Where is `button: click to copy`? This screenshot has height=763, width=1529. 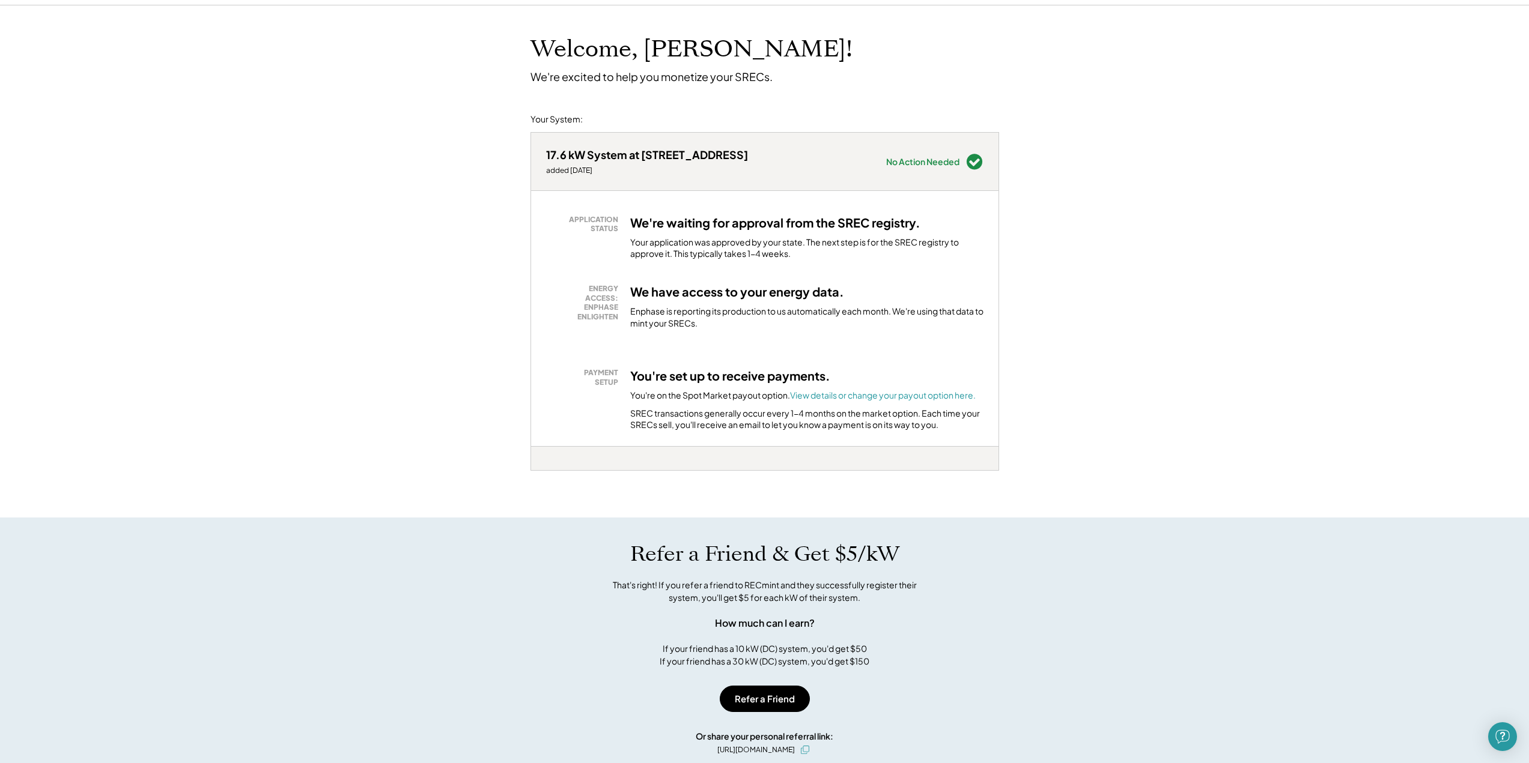 button: click to copy is located at coordinates (805, 750).